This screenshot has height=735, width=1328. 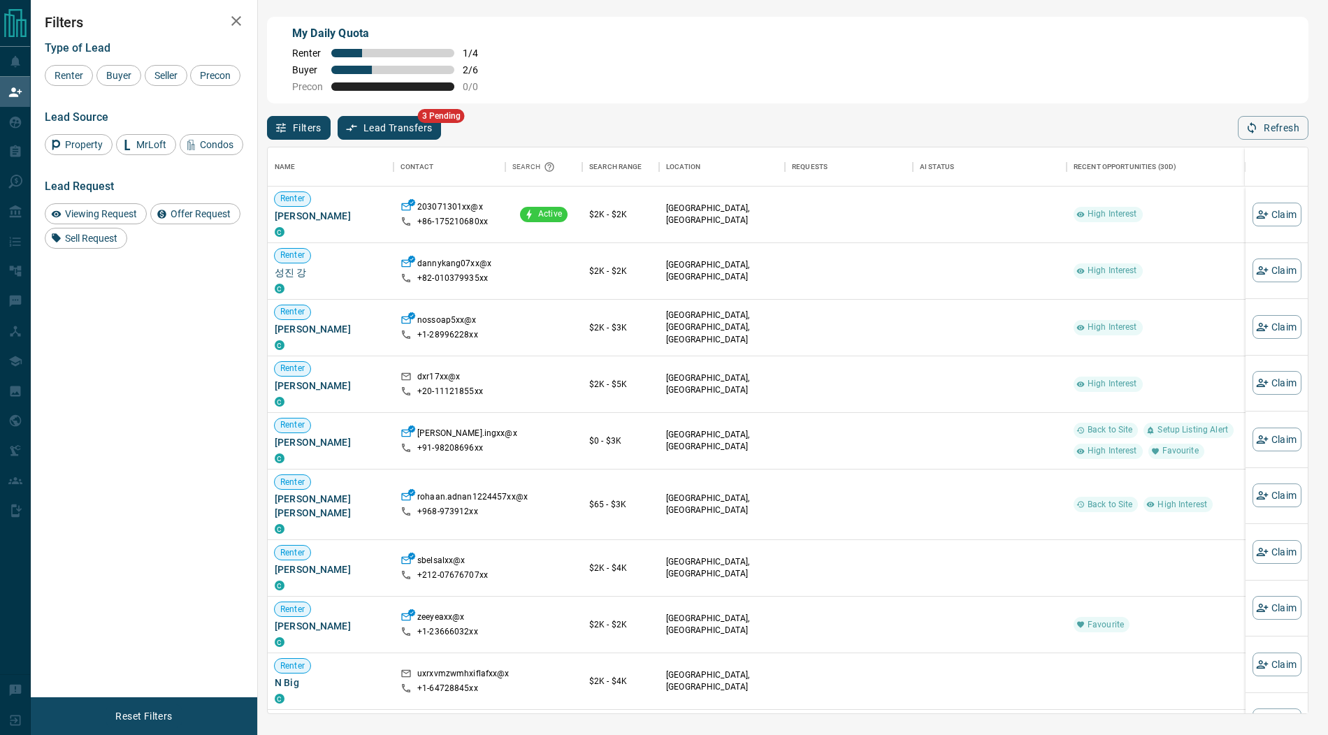 I want to click on span: Condos, so click(x=217, y=145).